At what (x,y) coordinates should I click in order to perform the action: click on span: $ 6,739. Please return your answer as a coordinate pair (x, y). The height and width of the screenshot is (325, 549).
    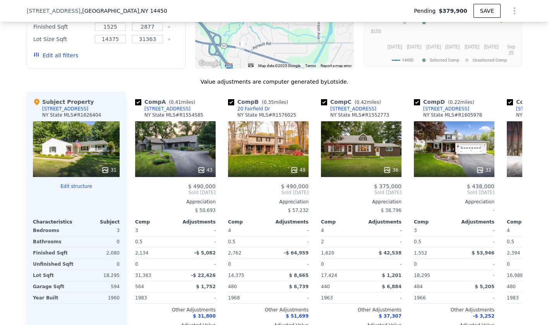
    Looking at the image, I should click on (299, 287).